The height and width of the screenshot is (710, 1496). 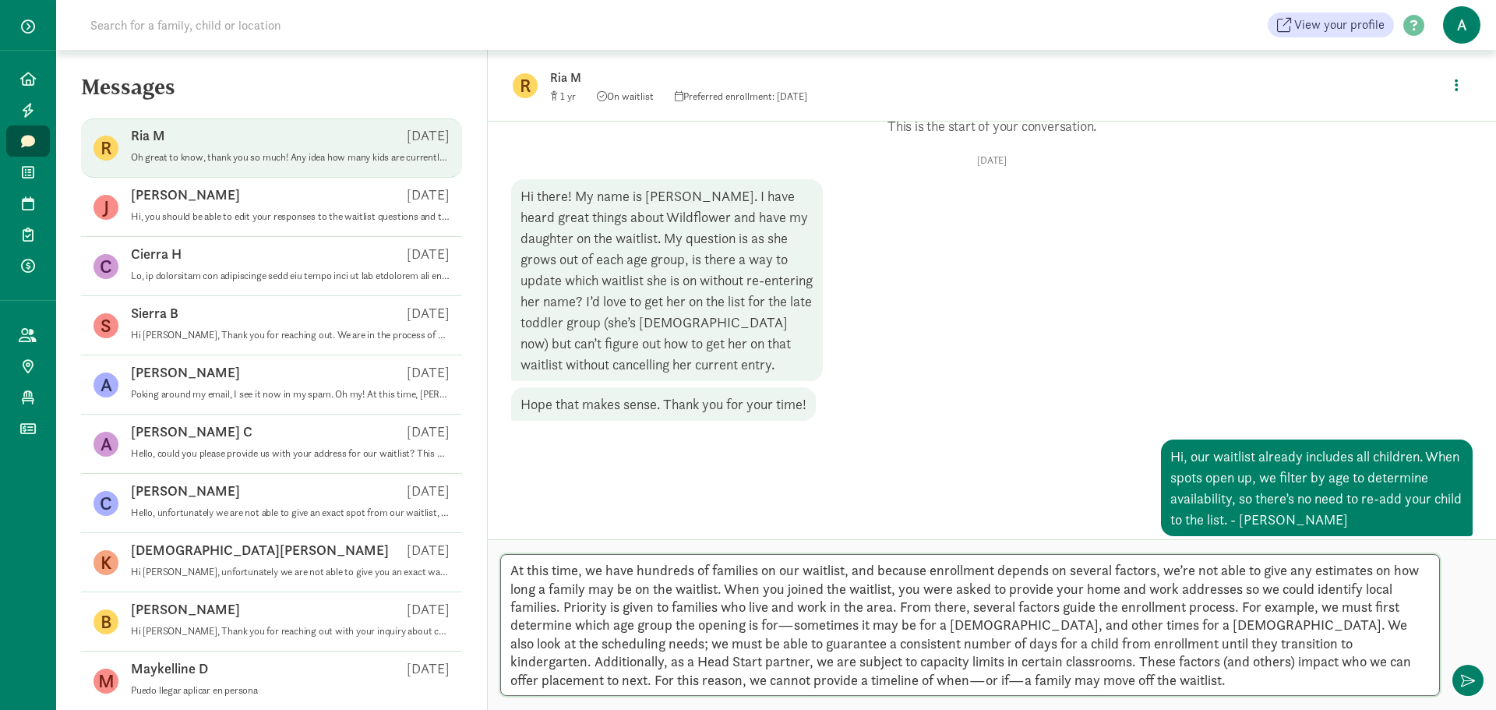 What do you see at coordinates (106, 622) in the screenshot?
I see `figure: B` at bounding box center [106, 622].